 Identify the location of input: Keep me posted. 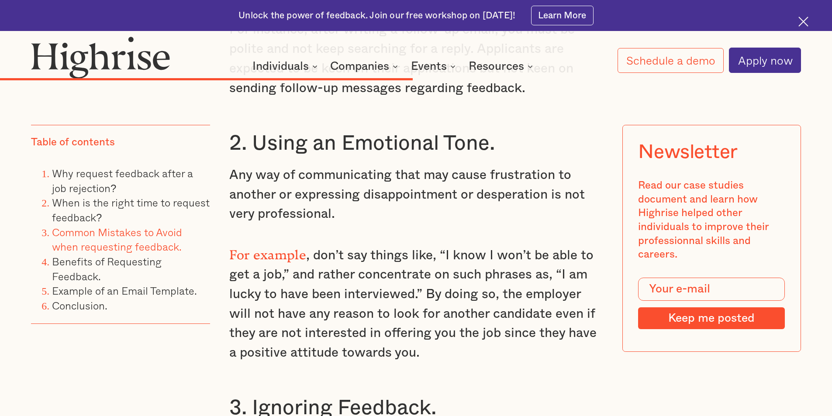
(712, 319).